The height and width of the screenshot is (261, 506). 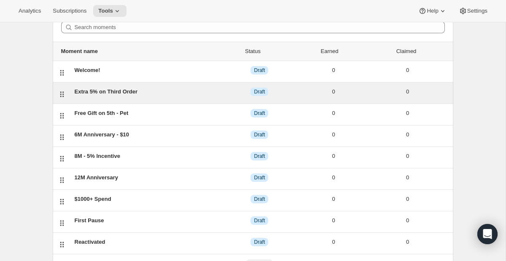 I want to click on button: Help, so click(x=432, y=11).